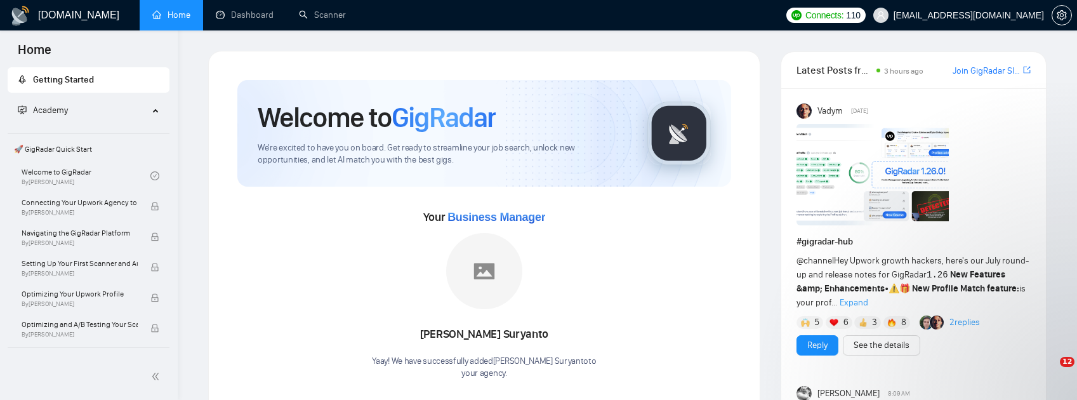  I want to click on a: setting, so click(1062, 15).